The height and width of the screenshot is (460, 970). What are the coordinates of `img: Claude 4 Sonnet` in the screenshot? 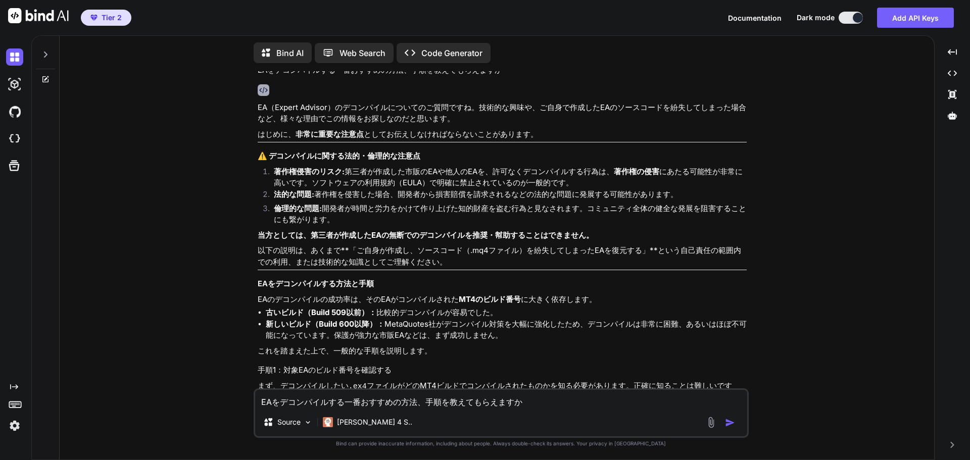 It's located at (328, 422).